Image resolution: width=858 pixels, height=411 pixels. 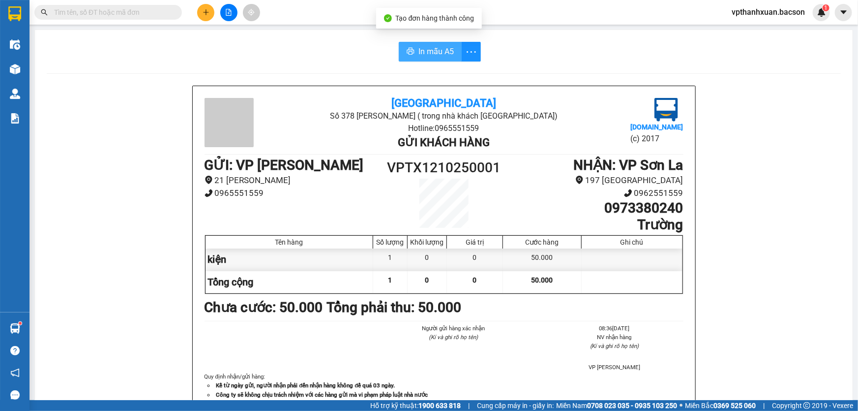 What do you see at coordinates (768, 12) in the screenshot?
I see `span: vpthanhxuan.bacson` at bounding box center [768, 12].